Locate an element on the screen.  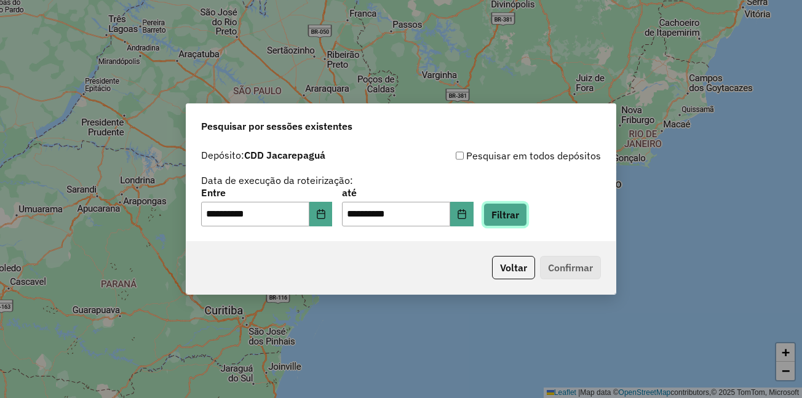
strong: CDD Jacarepaguá is located at coordinates (285, 155).